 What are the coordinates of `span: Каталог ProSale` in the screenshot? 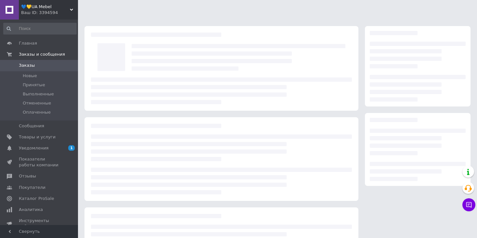 It's located at (36, 198).